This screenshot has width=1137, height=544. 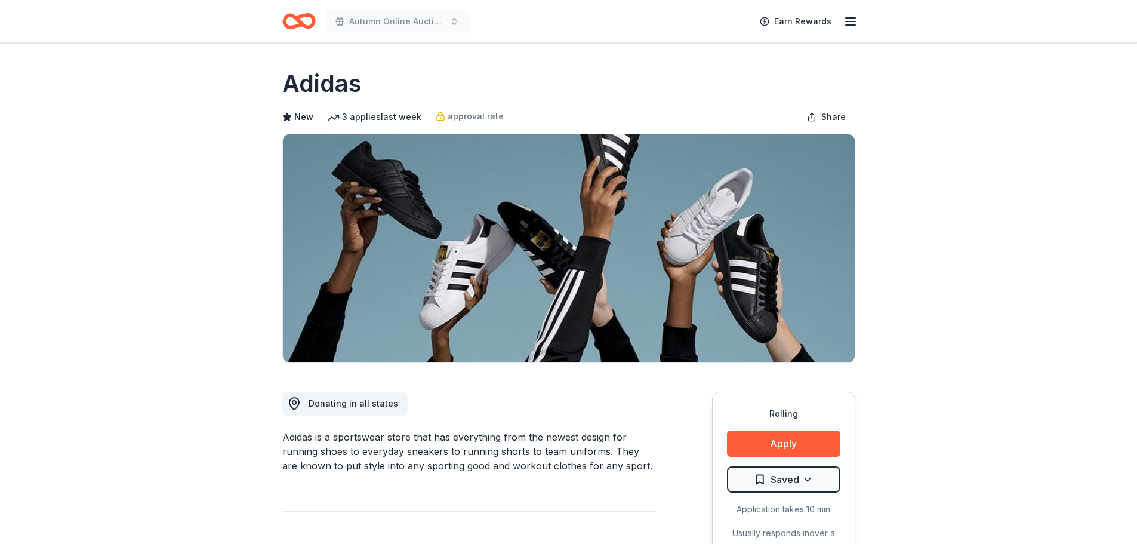 I want to click on button: Apply, so click(x=783, y=443).